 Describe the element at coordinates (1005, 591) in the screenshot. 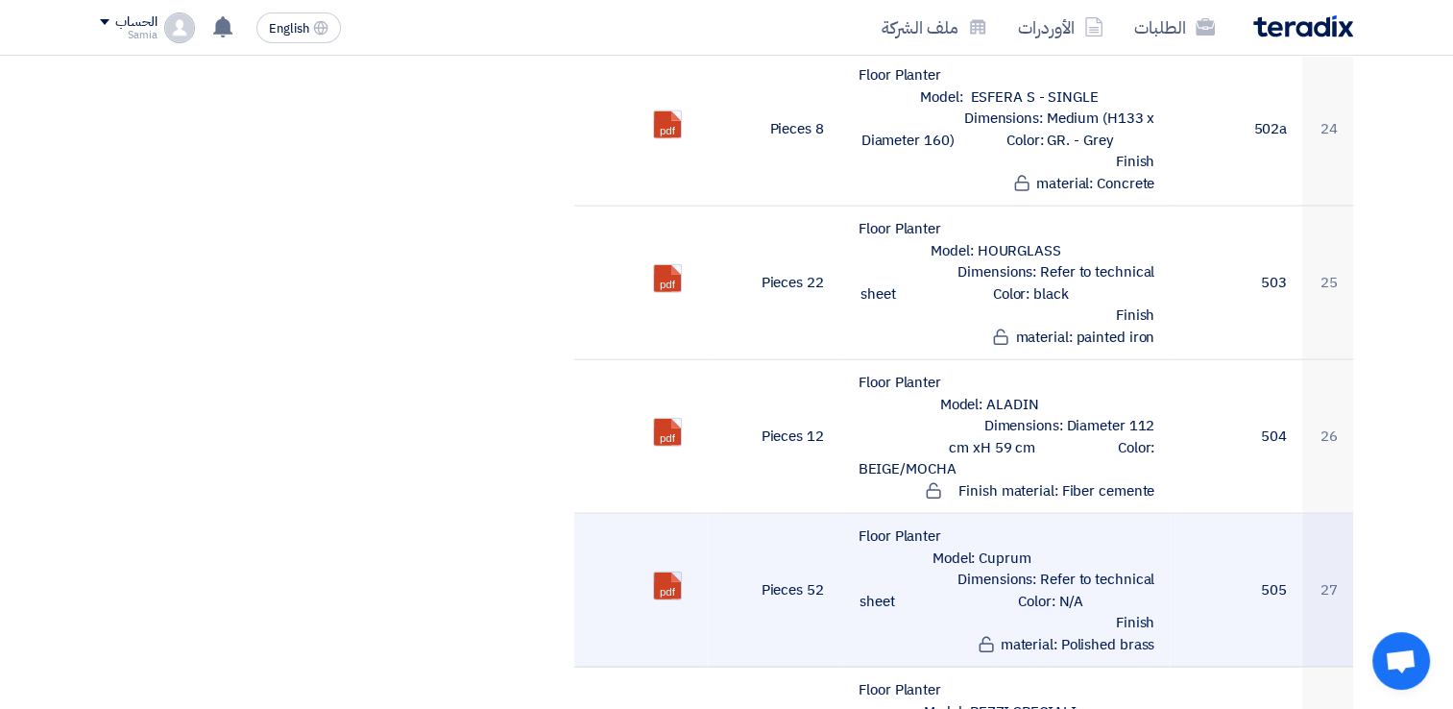

I see `td: Floor Planter Model: Cuprum Dimensions: Refer to technical sheet Color: N/A Finish material: Poli...` at that location.